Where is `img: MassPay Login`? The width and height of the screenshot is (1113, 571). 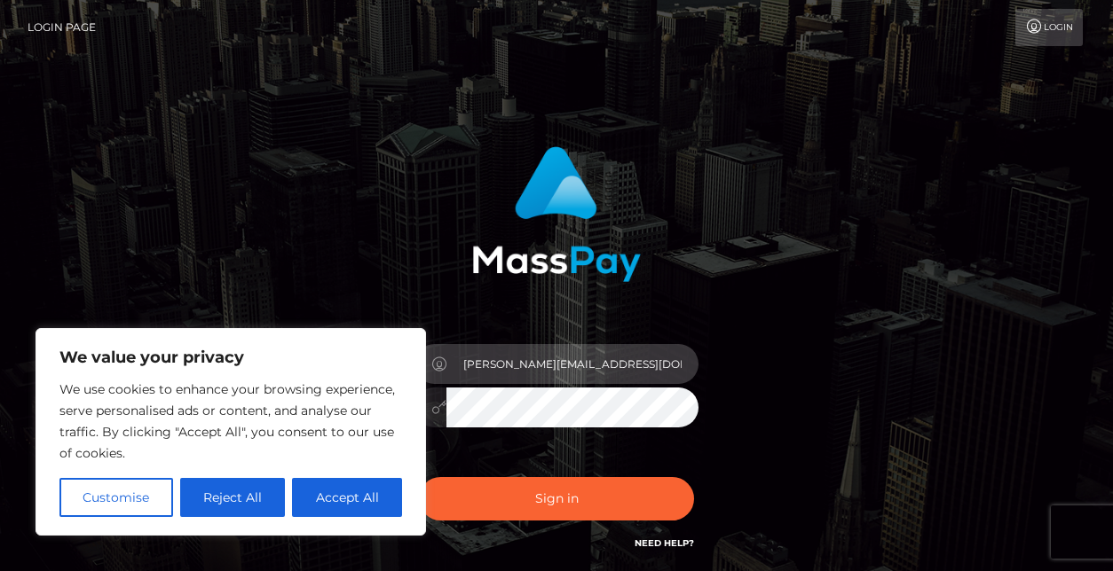
img: MassPay Login is located at coordinates (556, 214).